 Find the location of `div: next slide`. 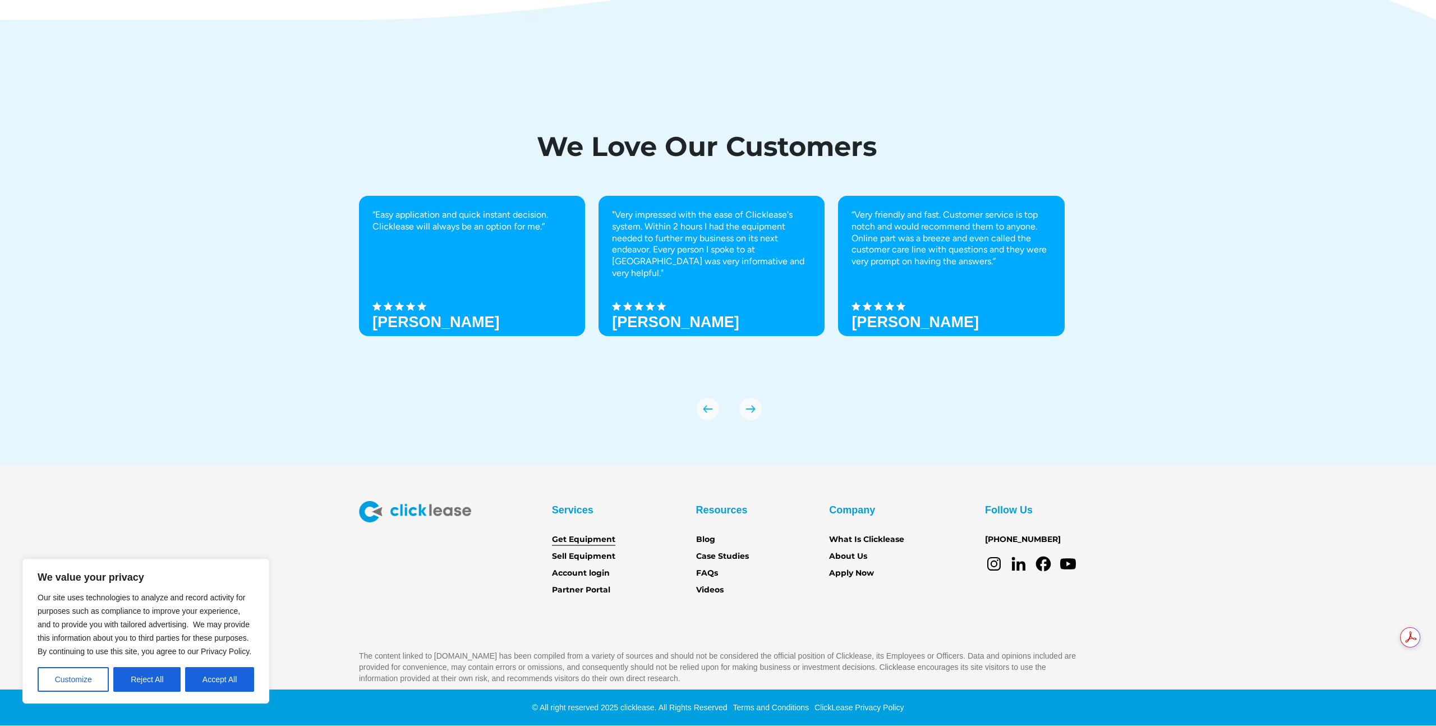

div: next slide is located at coordinates (751, 409).